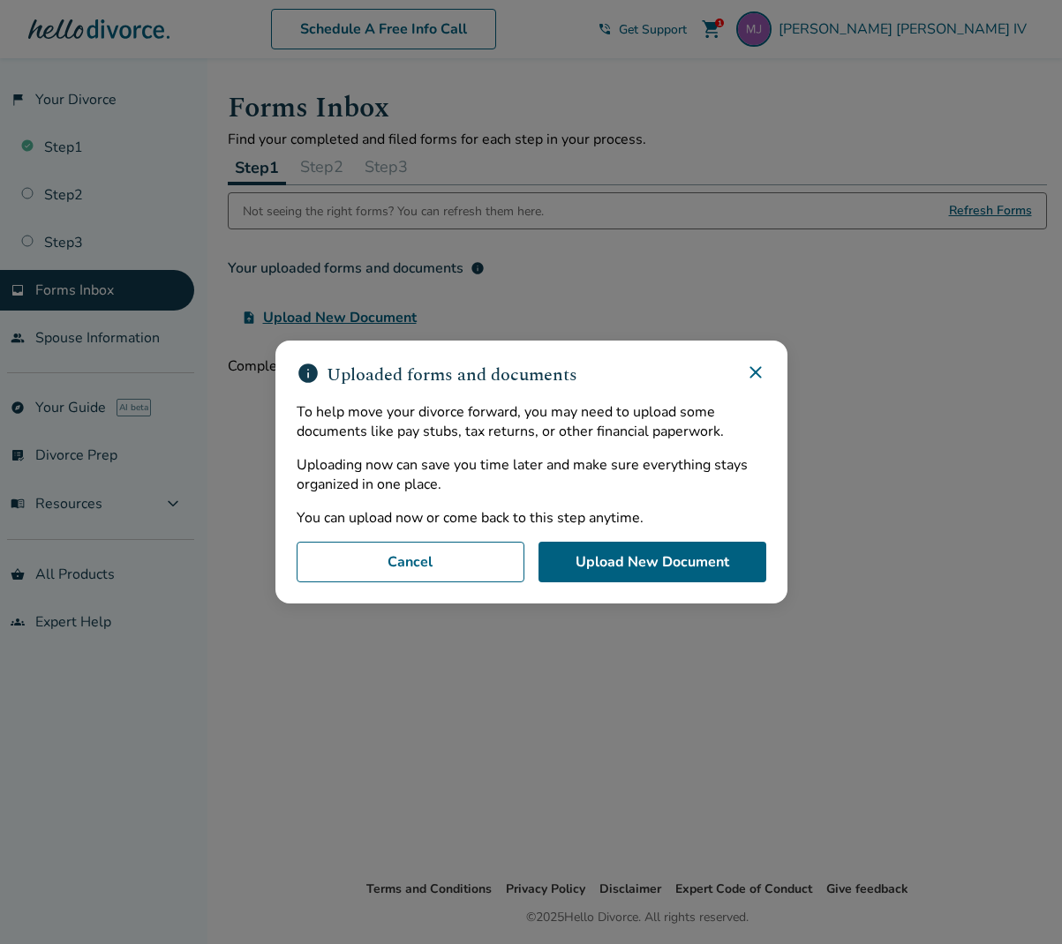 This screenshot has height=944, width=1062. I want to click on p: To help move your divorce forward, you may need to upload some documents like pay stubs, tax retu..., so click(531, 422).